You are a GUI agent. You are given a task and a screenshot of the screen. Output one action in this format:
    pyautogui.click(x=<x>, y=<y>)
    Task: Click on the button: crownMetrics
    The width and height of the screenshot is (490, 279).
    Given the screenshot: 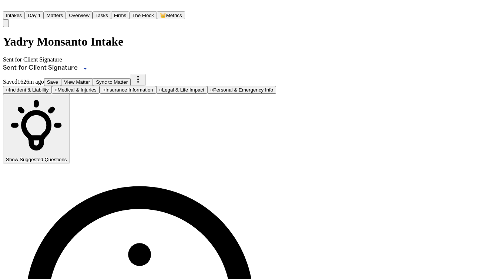 What is the action you would take?
    pyautogui.click(x=171, y=15)
    